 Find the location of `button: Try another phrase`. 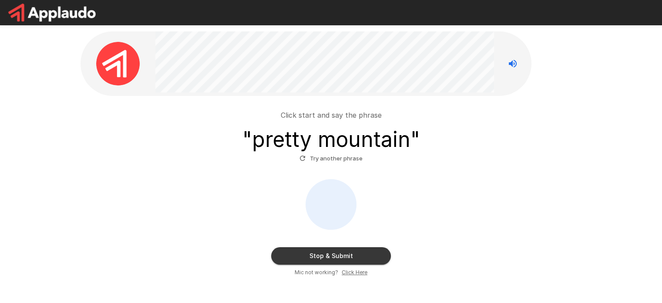

button: Try another phrase is located at coordinates (331, 158).